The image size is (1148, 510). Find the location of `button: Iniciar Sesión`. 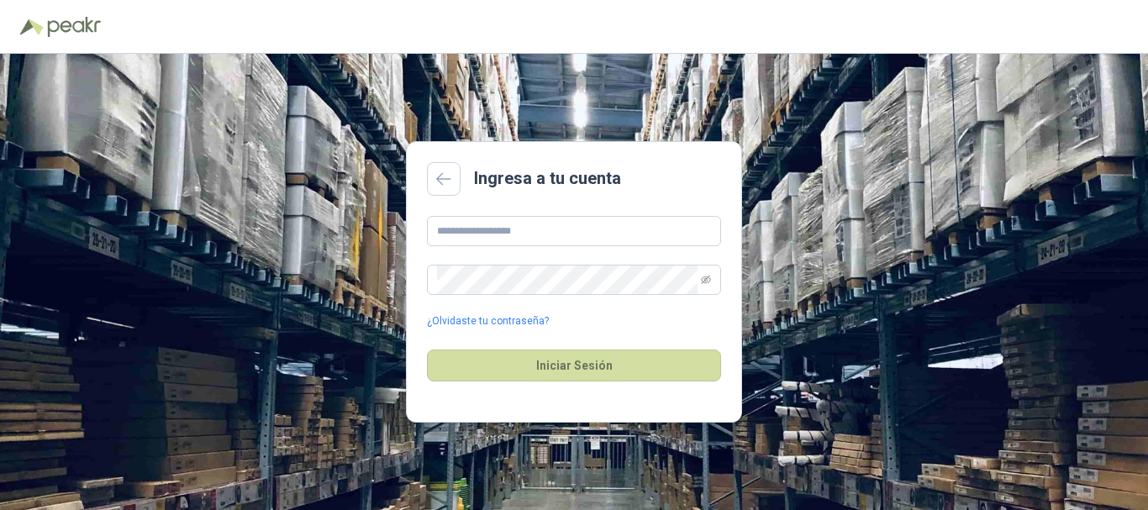

button: Iniciar Sesión is located at coordinates (574, 366).